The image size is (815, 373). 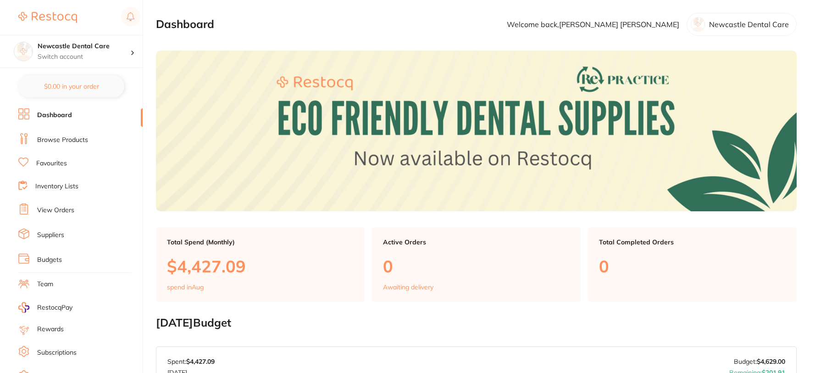 I want to click on a: Browse Products, so click(x=62, y=140).